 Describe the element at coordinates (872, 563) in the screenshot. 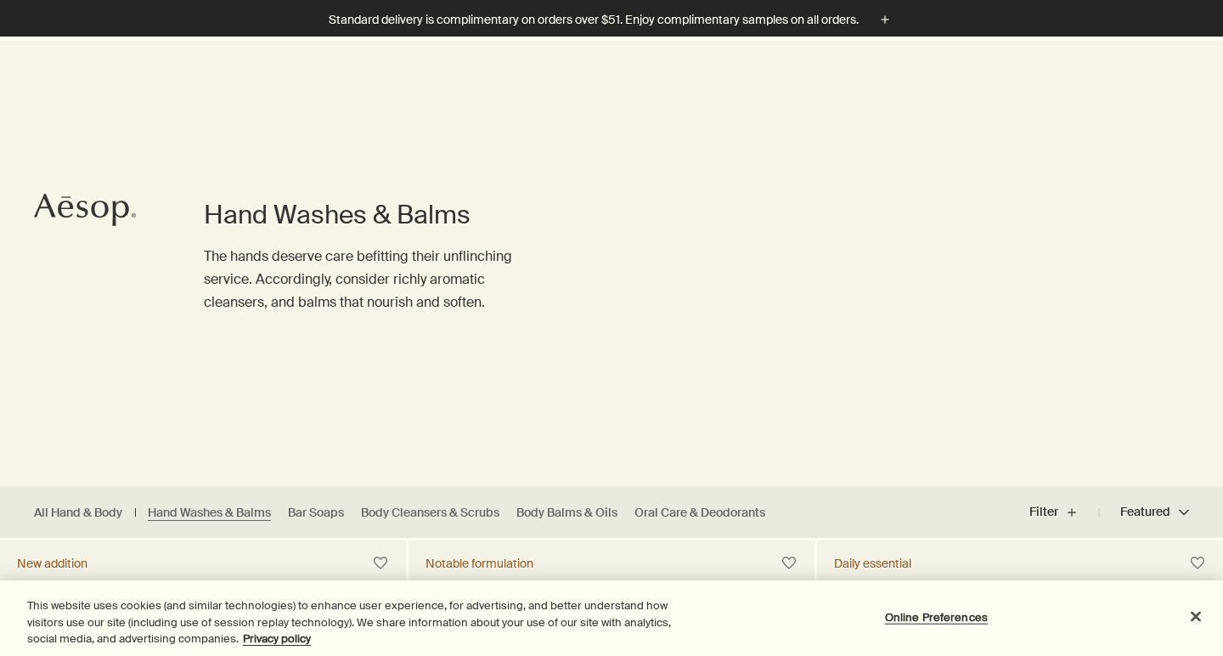

I see `div: Daily essential` at that location.